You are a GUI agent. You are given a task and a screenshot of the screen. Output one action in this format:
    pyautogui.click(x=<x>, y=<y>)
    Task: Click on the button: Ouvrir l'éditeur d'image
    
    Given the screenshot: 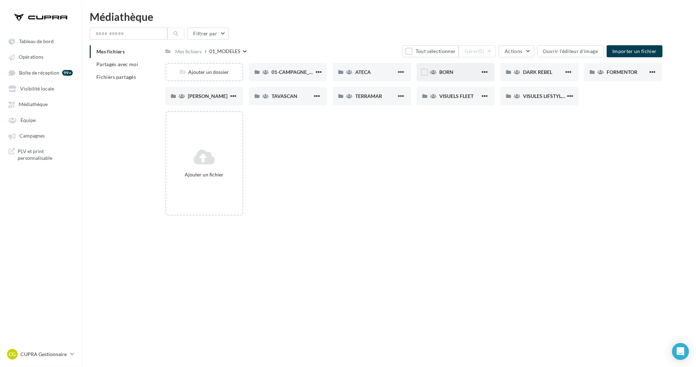 What is the action you would take?
    pyautogui.click(x=570, y=51)
    